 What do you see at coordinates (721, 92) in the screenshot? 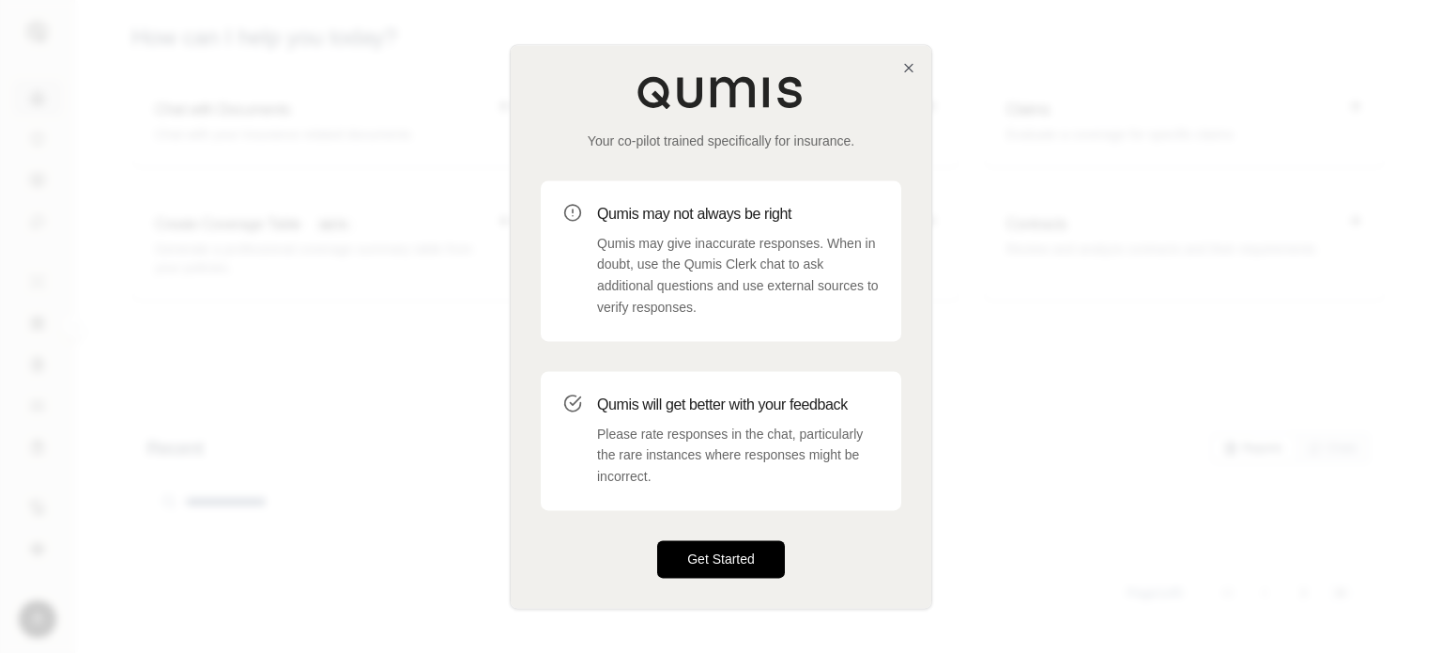
I see `img: Qumis Logo` at bounding box center [721, 92].